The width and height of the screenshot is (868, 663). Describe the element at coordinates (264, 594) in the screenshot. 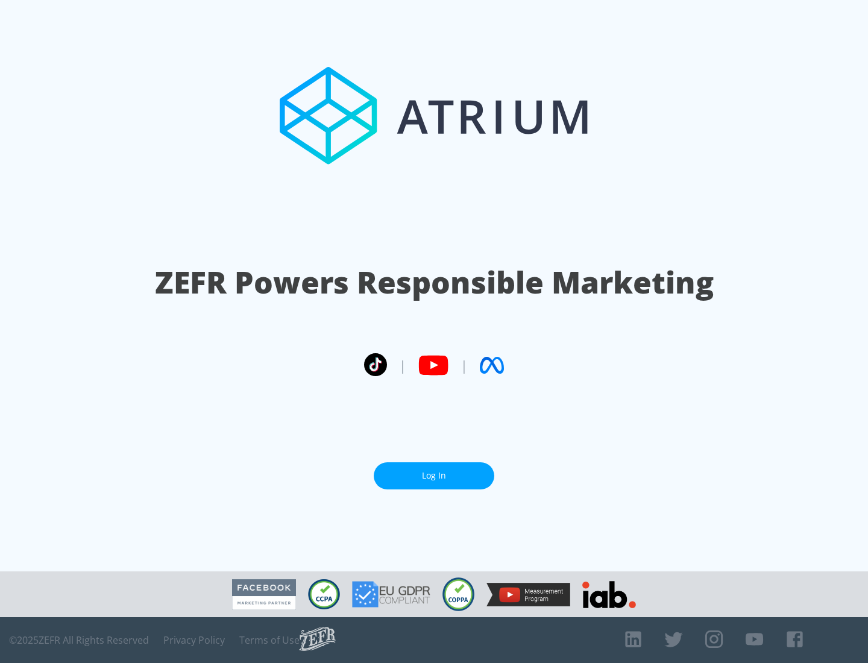

I see `img: Facebook Marketing Partner` at that location.